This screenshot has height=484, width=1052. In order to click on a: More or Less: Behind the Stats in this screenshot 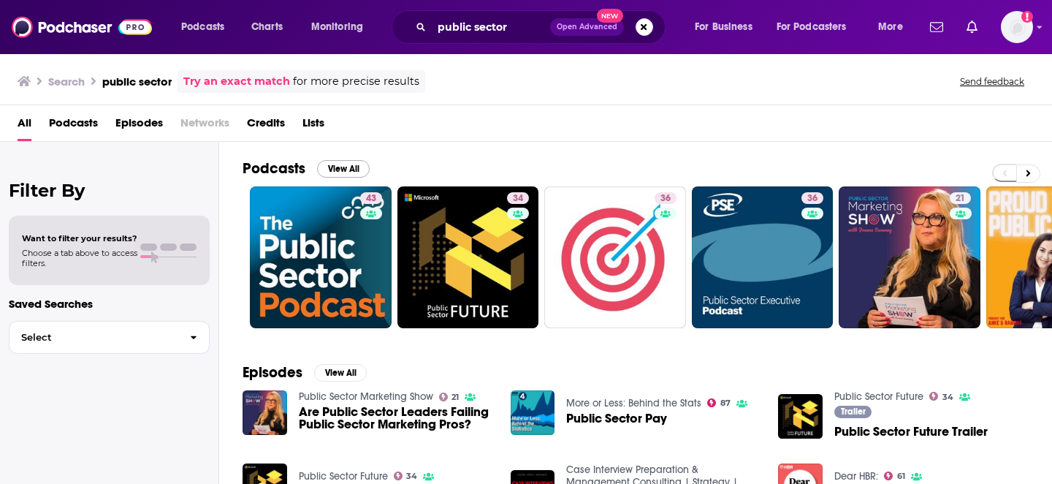, I will do `click(633, 403)`.